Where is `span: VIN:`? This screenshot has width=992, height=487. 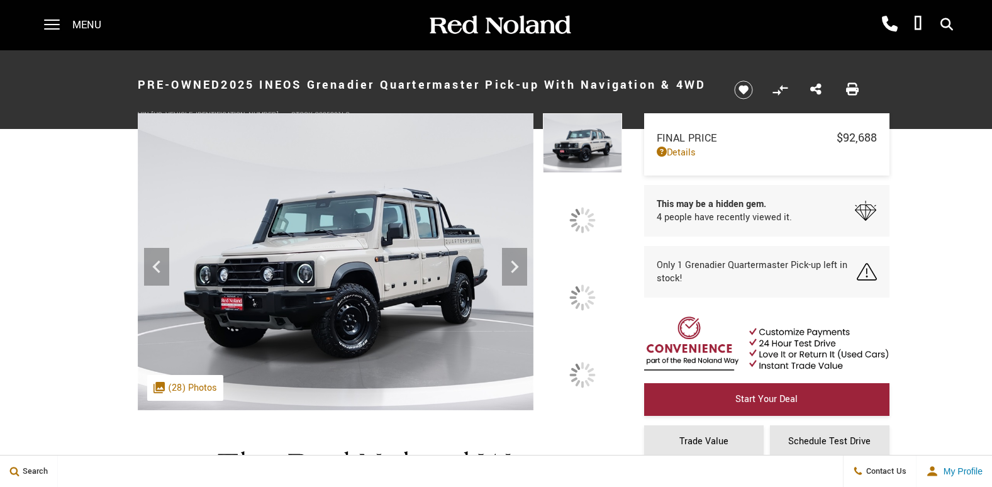
span: VIN: is located at coordinates (144, 114).